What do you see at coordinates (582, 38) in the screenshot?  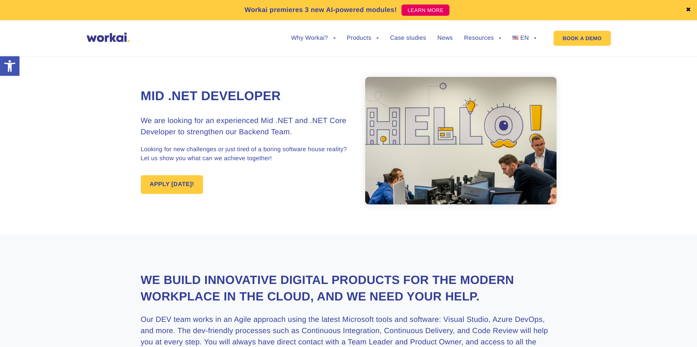 I see `a: BOOK A DEMO` at bounding box center [582, 38].